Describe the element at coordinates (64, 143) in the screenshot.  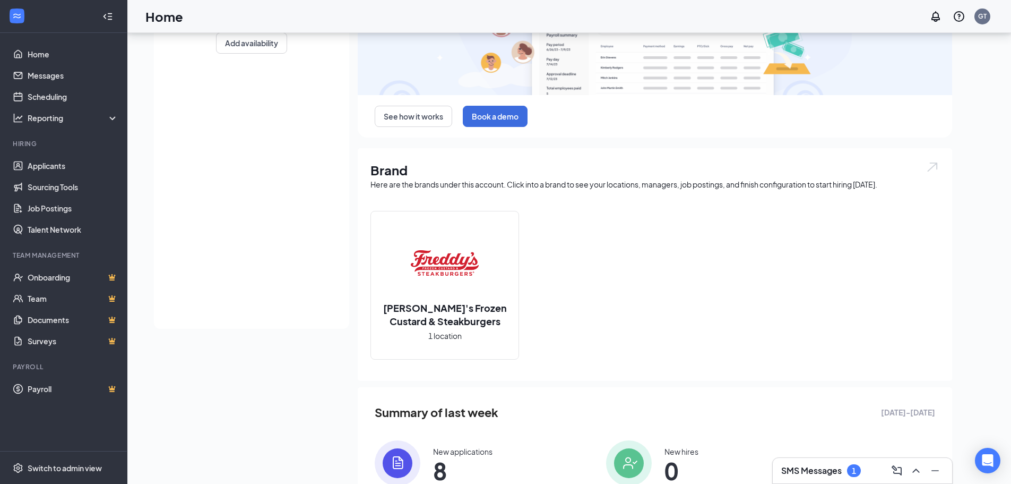
I see `div: Hiring` at that location.